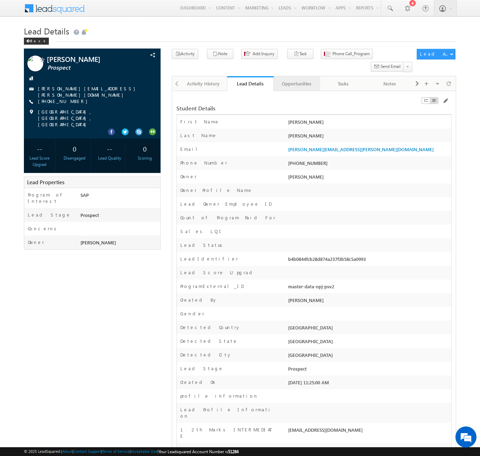  What do you see at coordinates (198, 382) in the screenshot?
I see `label: Created On` at bounding box center [198, 382].